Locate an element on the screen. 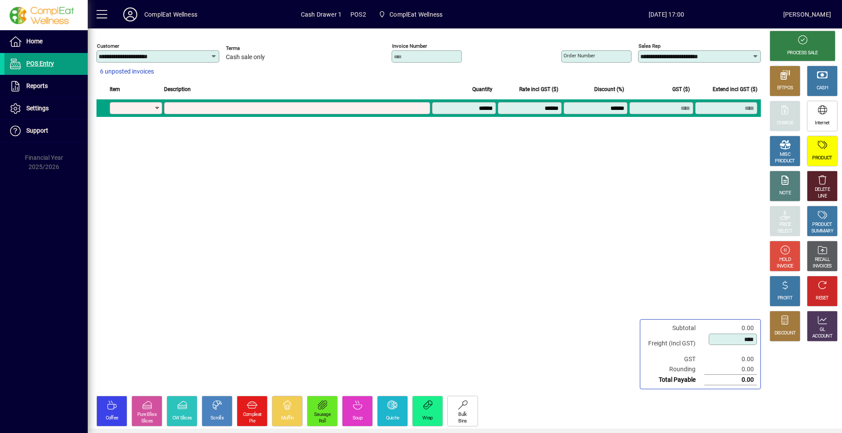  td: Total Payable is located at coordinates (674, 380).